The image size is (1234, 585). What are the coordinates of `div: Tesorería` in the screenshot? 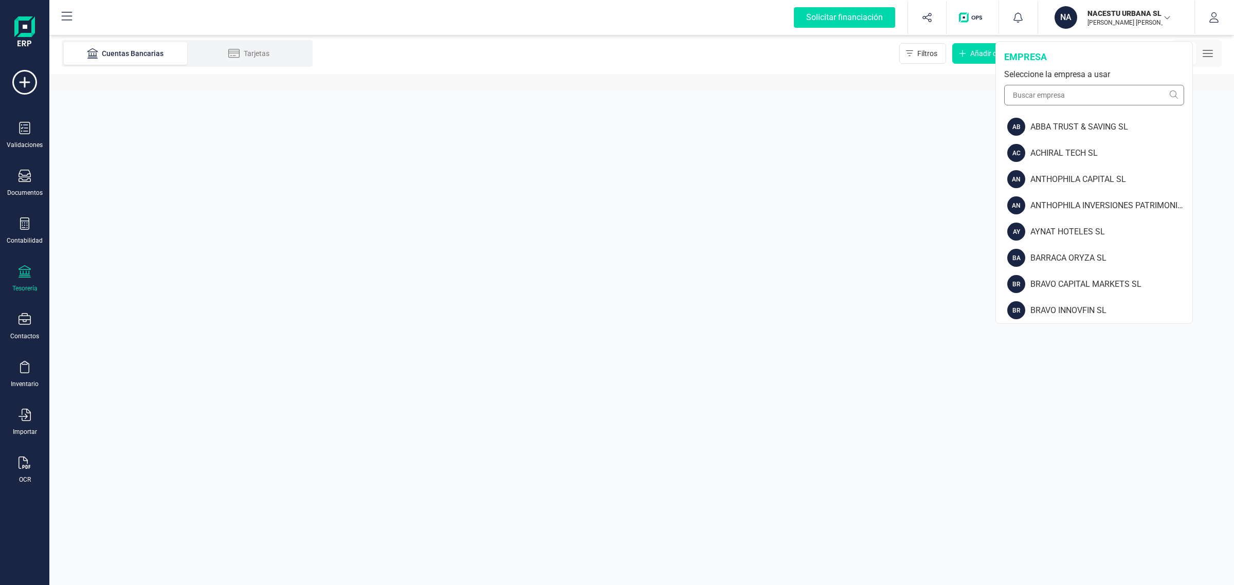 It's located at (25, 288).